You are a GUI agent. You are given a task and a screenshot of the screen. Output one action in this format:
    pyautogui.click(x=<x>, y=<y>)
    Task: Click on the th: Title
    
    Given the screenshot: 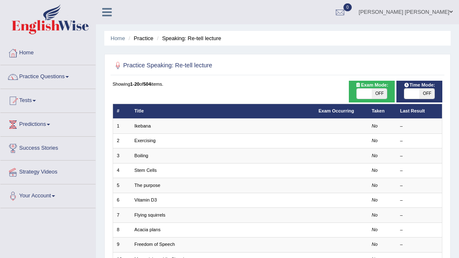 What is the action you would take?
    pyautogui.click(x=223, y=111)
    